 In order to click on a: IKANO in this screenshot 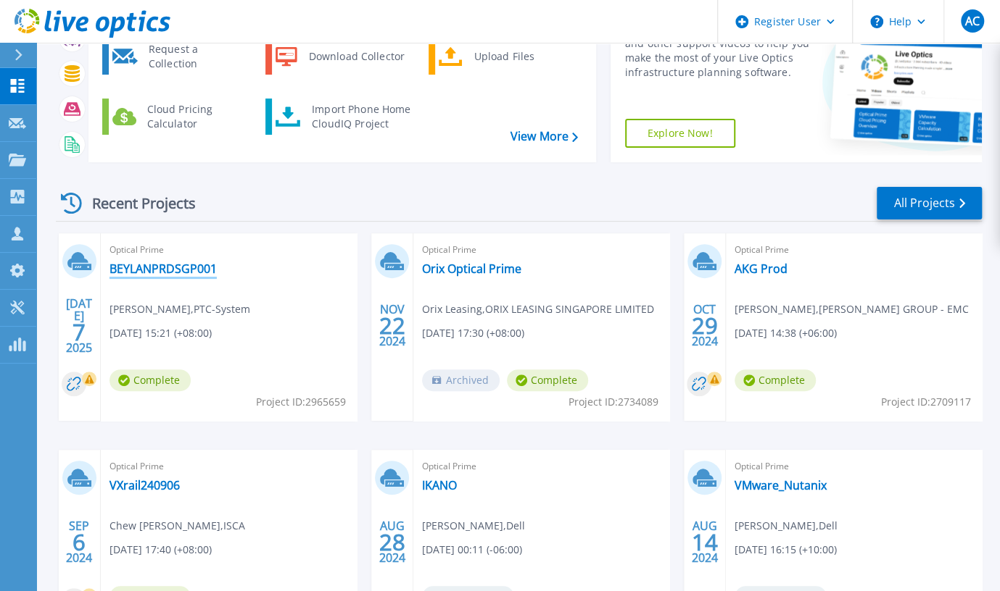, I will do `click(439, 486)`.